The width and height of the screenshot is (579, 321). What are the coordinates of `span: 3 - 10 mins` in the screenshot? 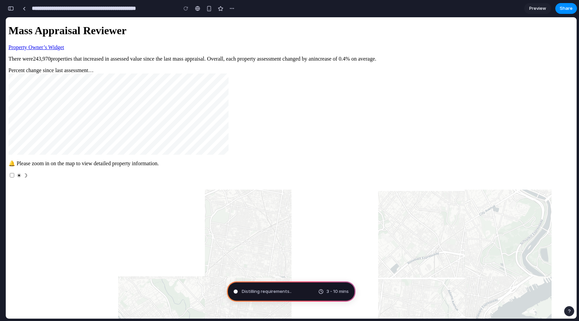 It's located at (337, 291).